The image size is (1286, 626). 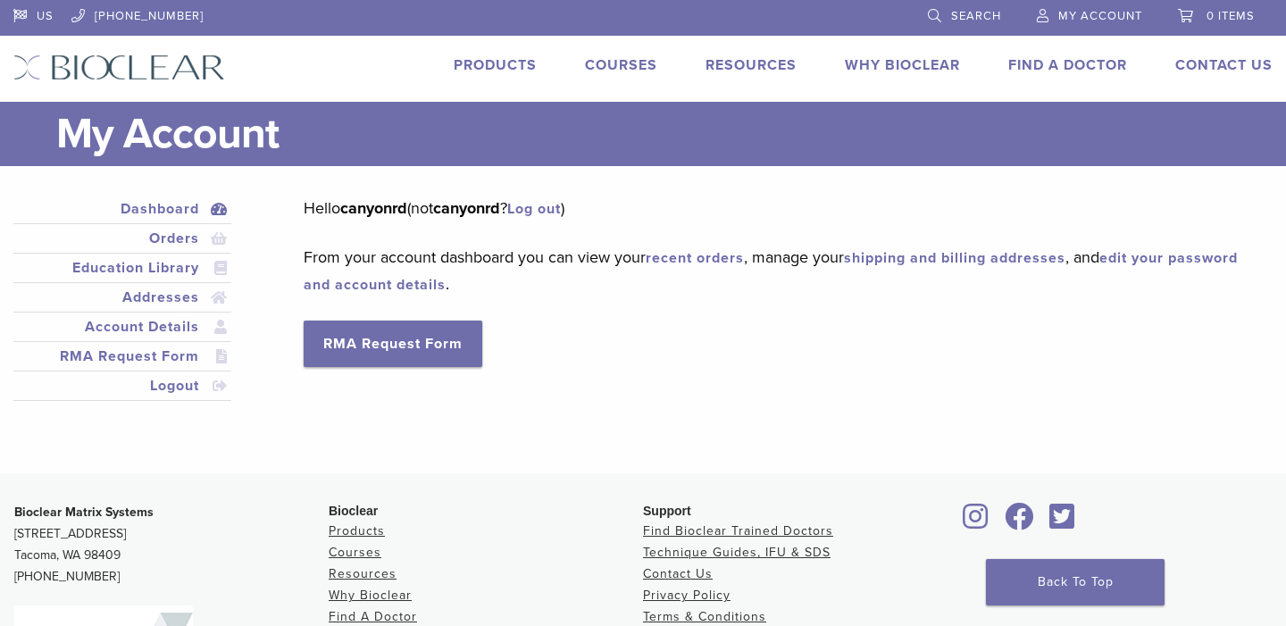 I want to click on h1: My Account, so click(x=665, y=134).